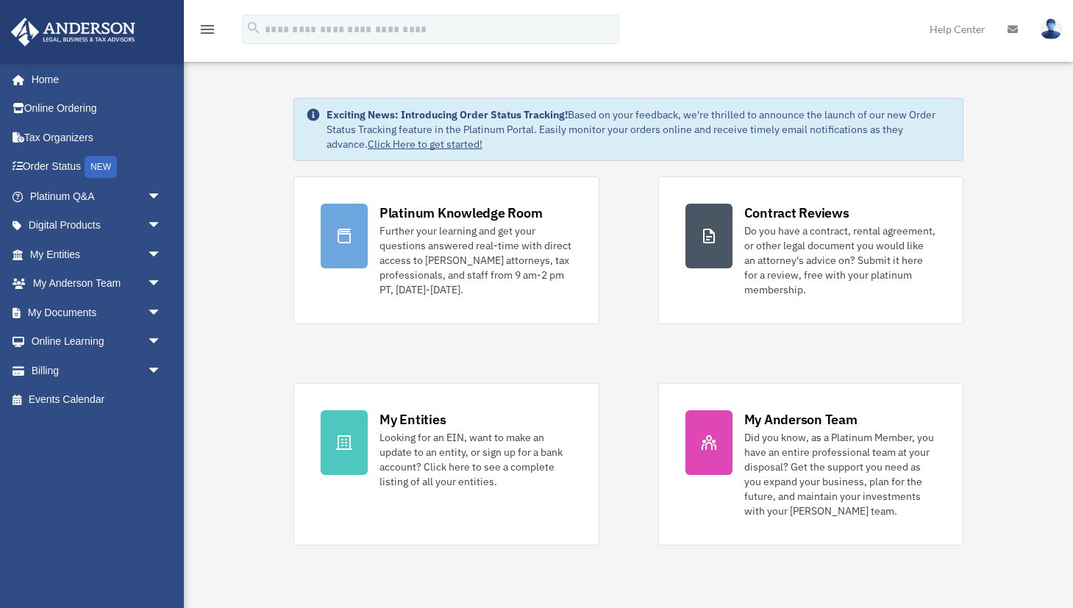 The height and width of the screenshot is (608, 1073). I want to click on a: Online Ordering, so click(97, 109).